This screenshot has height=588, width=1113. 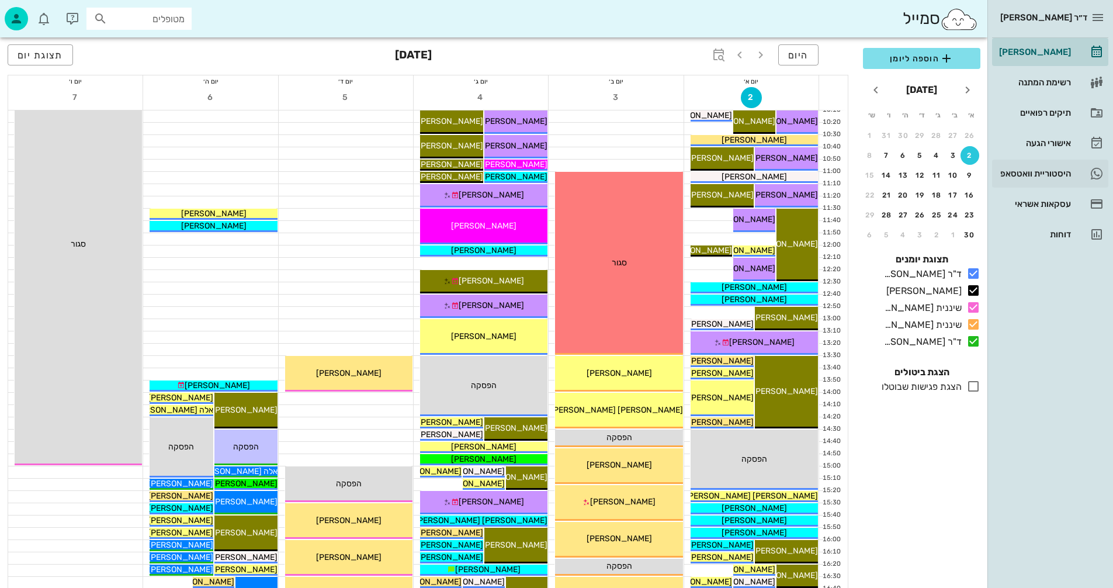 I want to click on div: 19, so click(x=920, y=195).